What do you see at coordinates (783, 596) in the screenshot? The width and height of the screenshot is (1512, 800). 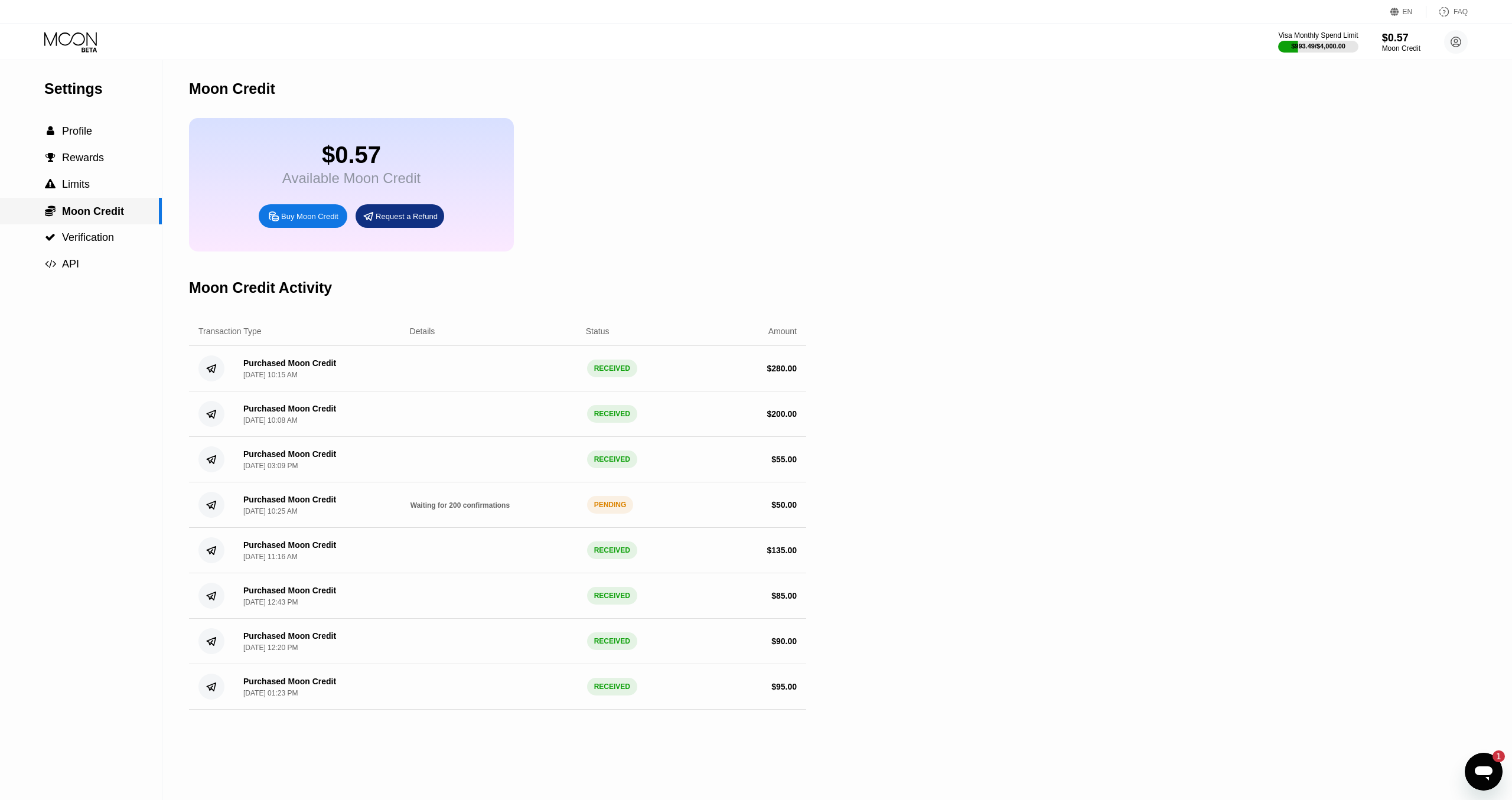 I see `div: $ 85.00` at bounding box center [783, 596].